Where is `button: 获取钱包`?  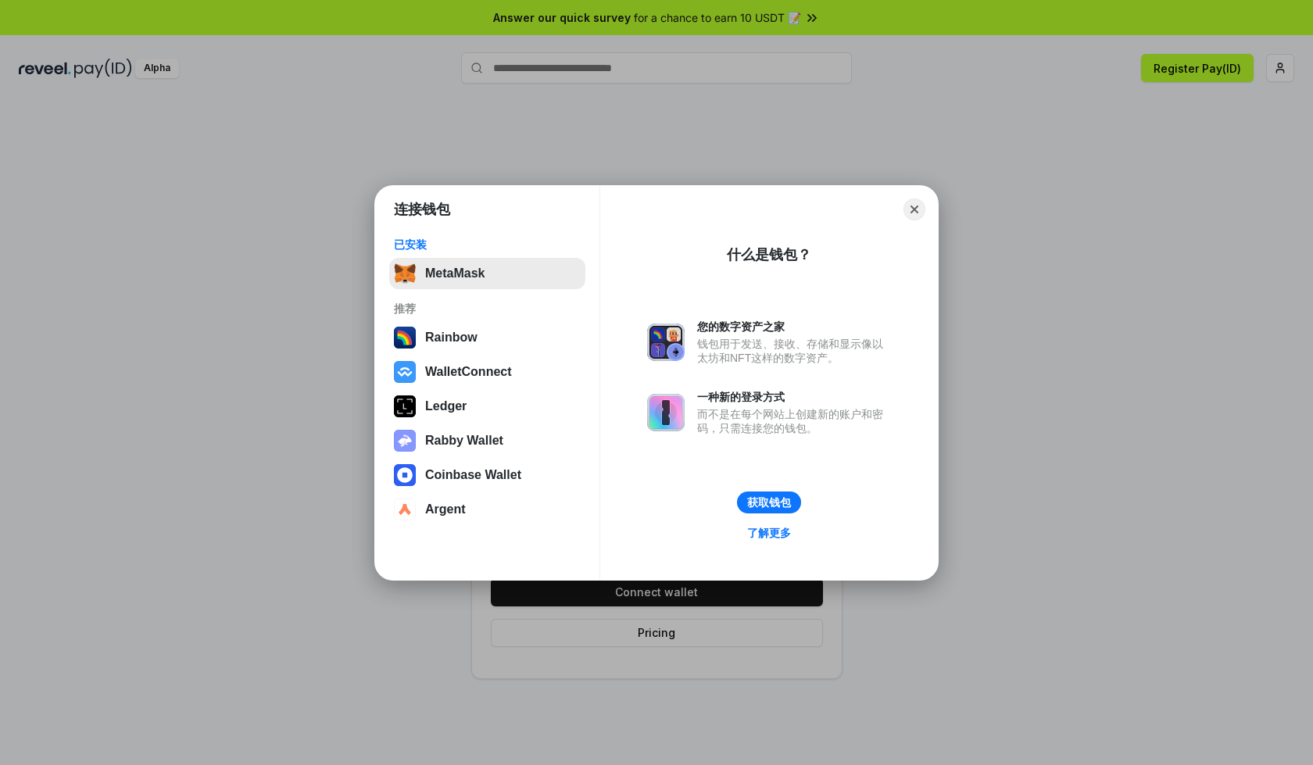 button: 获取钱包 is located at coordinates (769, 502).